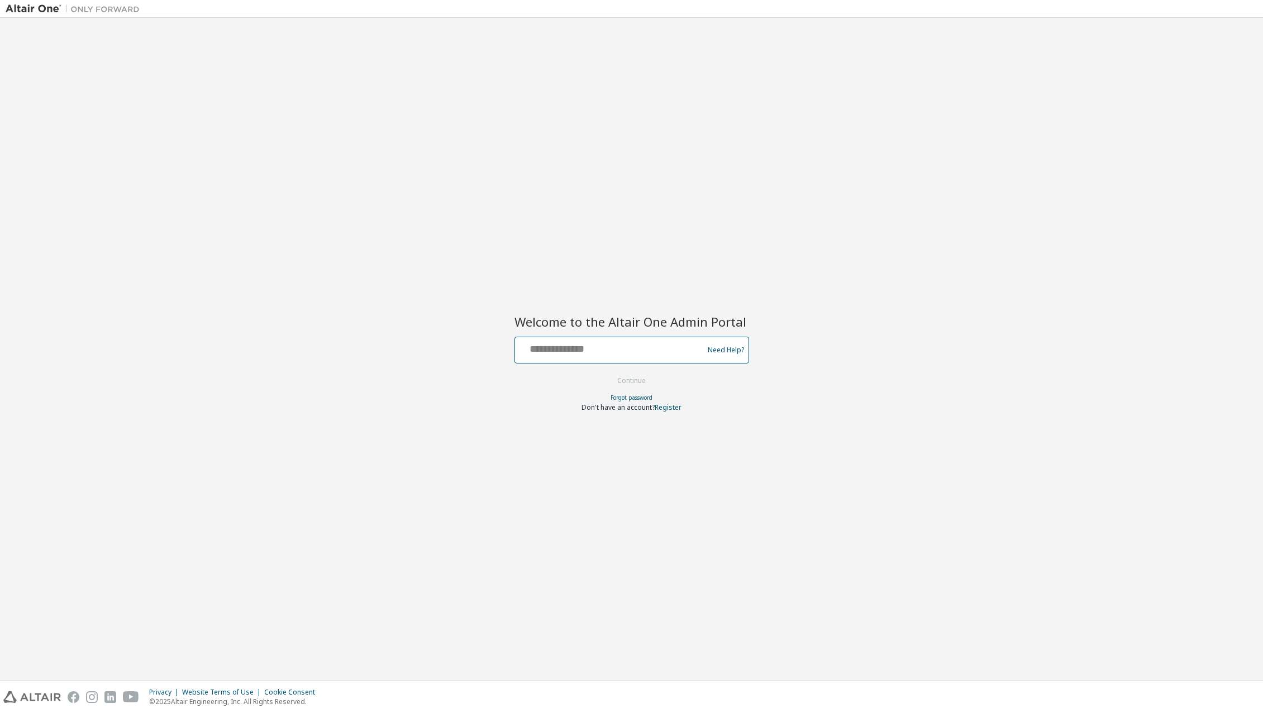 The image size is (1263, 713). I want to click on div: Website Terms of Use, so click(223, 693).